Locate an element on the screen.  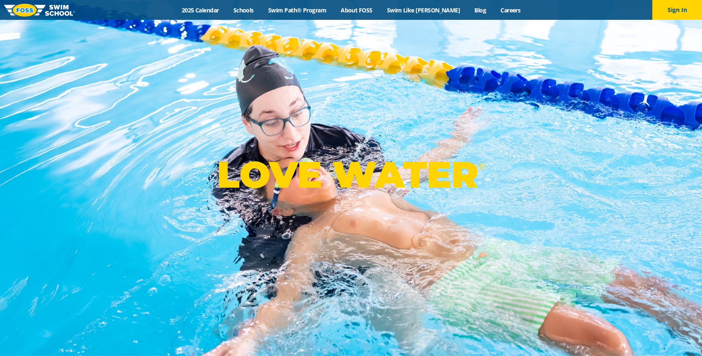
a: 2025 Calendar is located at coordinates (200, 10).